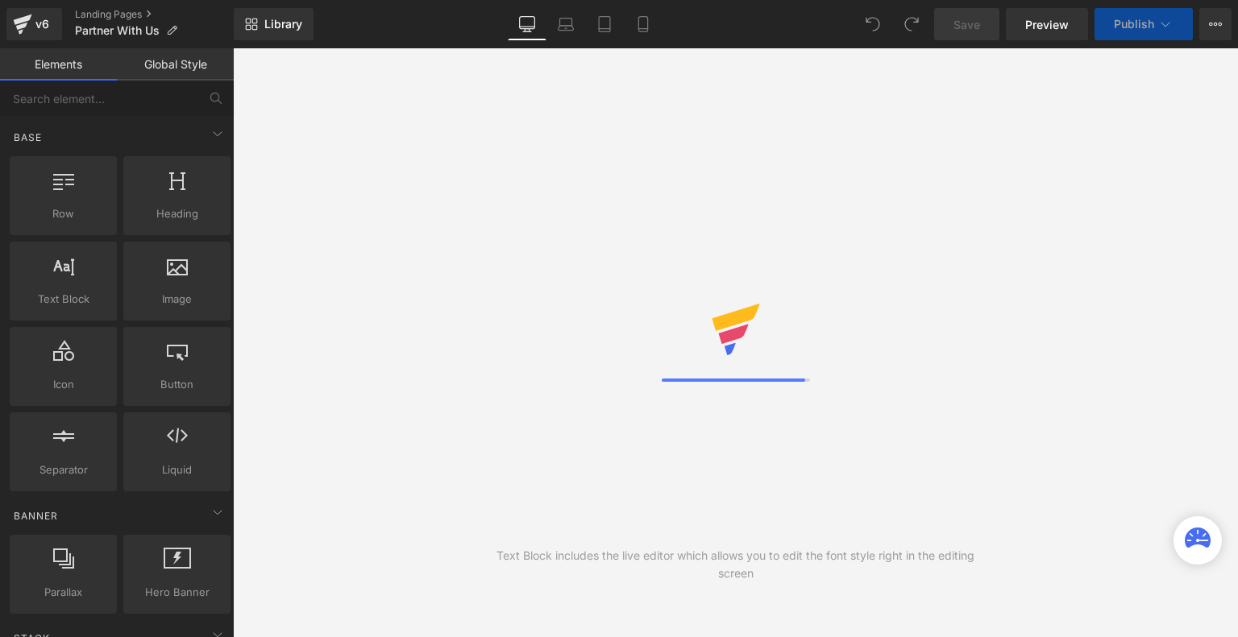 The height and width of the screenshot is (637, 1238). What do you see at coordinates (63, 214) in the screenshot?
I see `span: Row` at bounding box center [63, 214].